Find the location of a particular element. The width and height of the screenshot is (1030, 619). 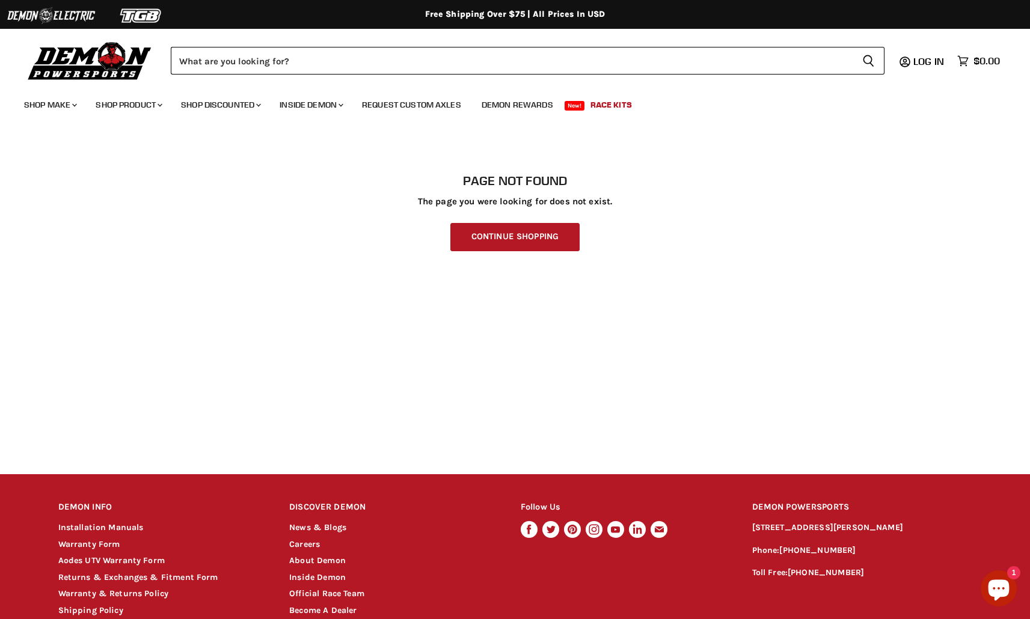

div: Free Shipping Over $75 | All Prices In USD is located at coordinates (515, 14).